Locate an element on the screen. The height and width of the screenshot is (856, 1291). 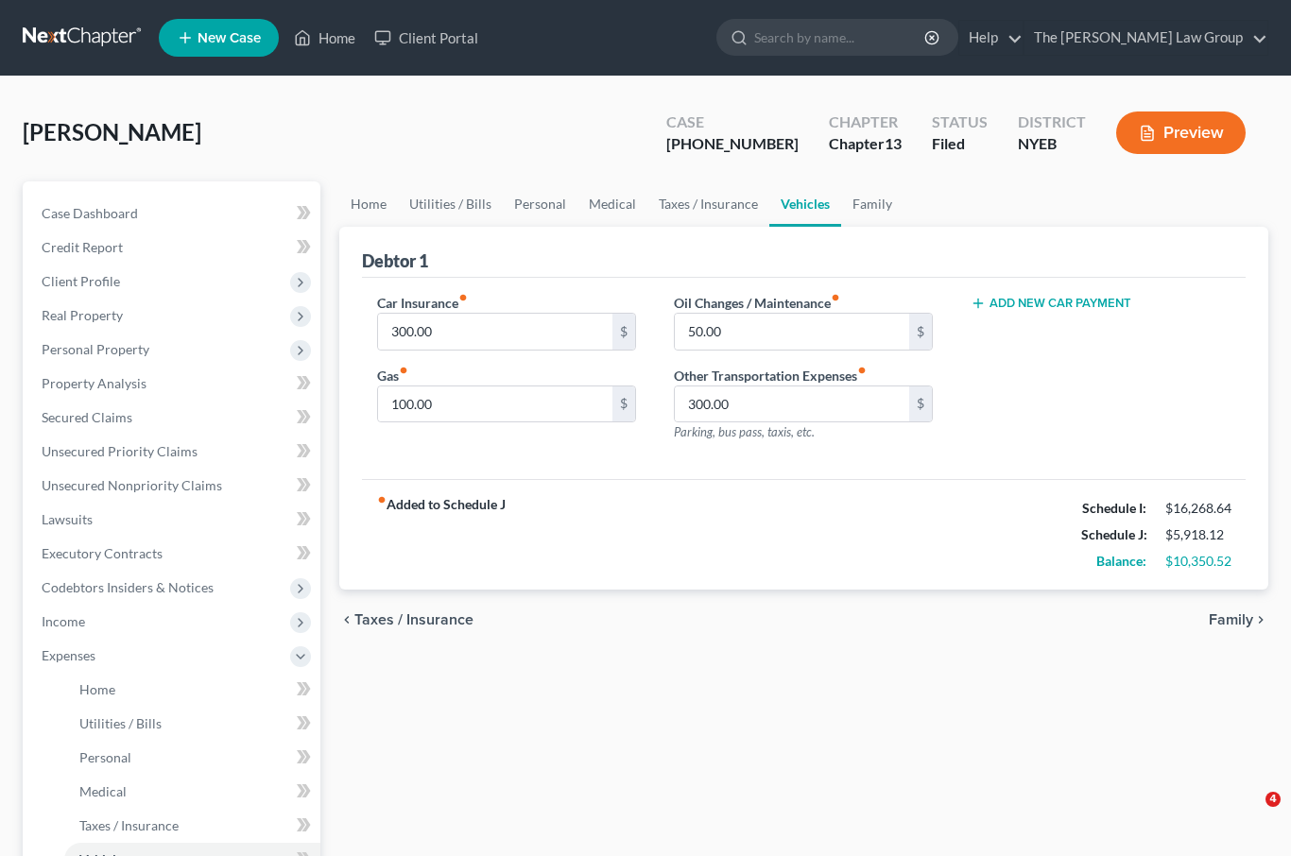
a: Case Dashboard is located at coordinates (173, 214).